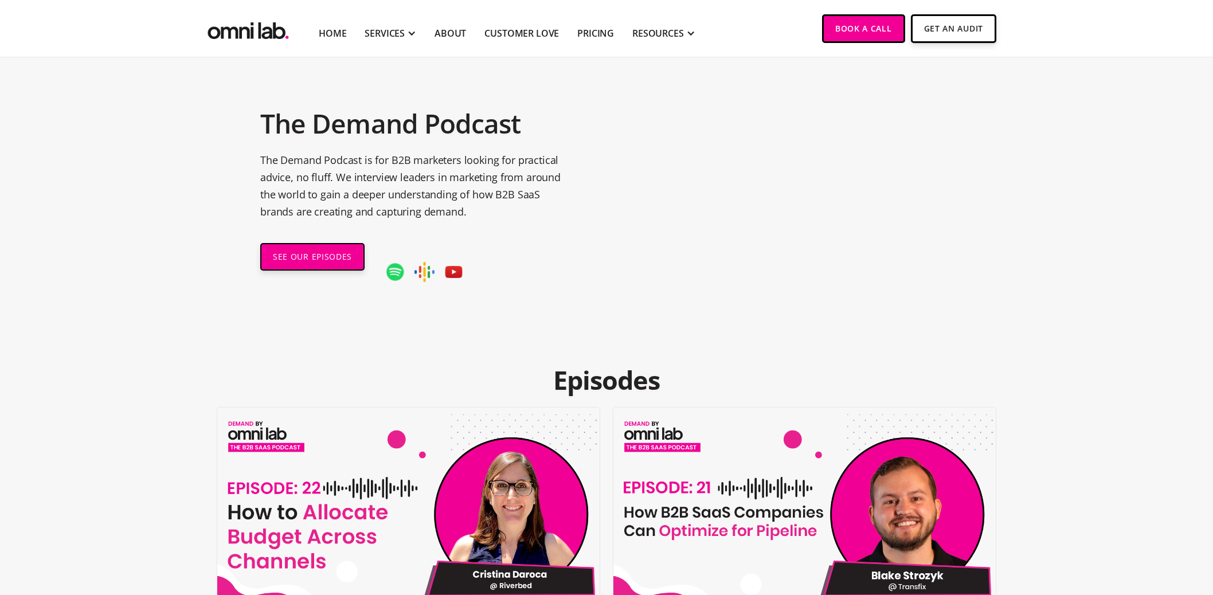 This screenshot has height=595, width=1213. Describe the element at coordinates (863, 29) in the screenshot. I see `a: Book a Call` at that location.